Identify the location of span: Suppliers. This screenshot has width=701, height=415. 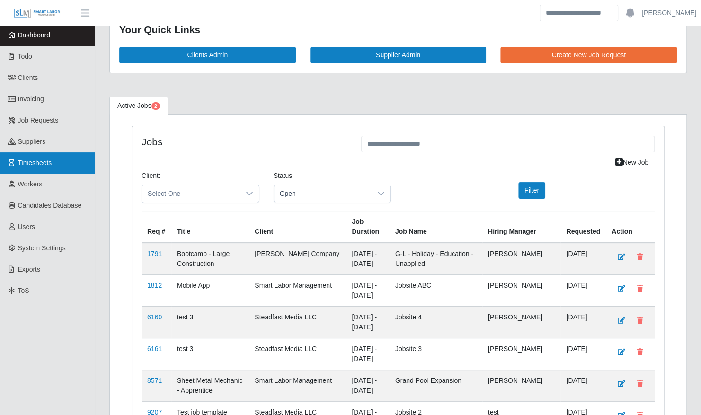
(32, 142).